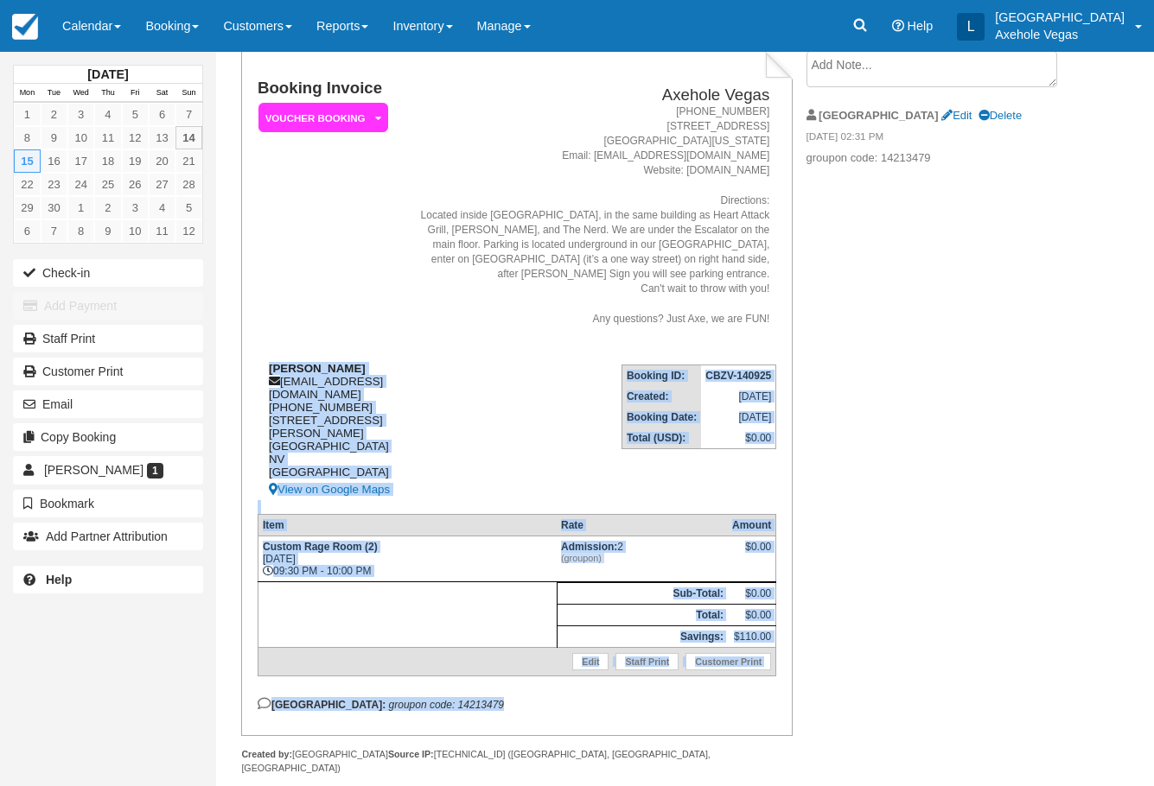  What do you see at coordinates (661, 375) in the screenshot?
I see `th: Booking ID:` at bounding box center [661, 375].